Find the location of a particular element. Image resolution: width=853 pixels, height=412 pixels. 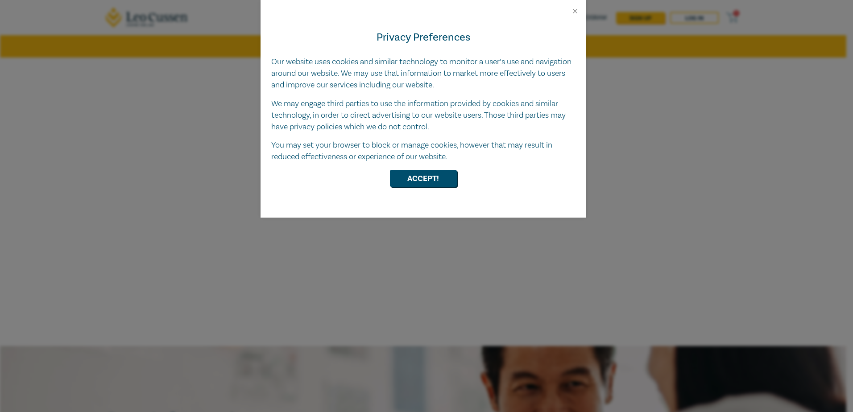

button: Close is located at coordinates (575, 11).